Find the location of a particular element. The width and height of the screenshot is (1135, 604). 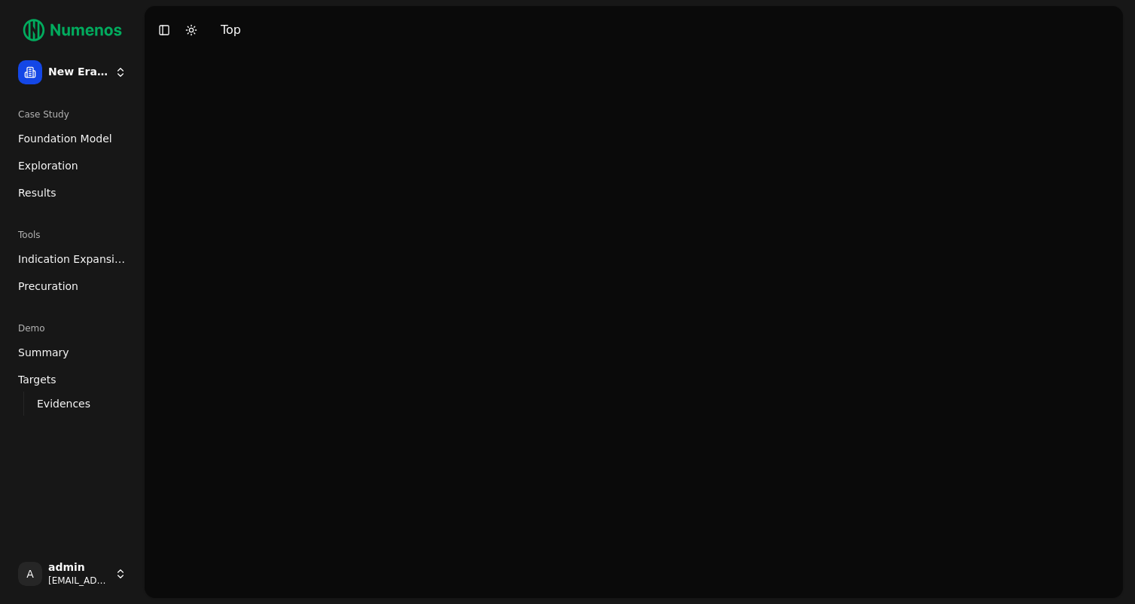

img: Numenos is located at coordinates (72, 30).